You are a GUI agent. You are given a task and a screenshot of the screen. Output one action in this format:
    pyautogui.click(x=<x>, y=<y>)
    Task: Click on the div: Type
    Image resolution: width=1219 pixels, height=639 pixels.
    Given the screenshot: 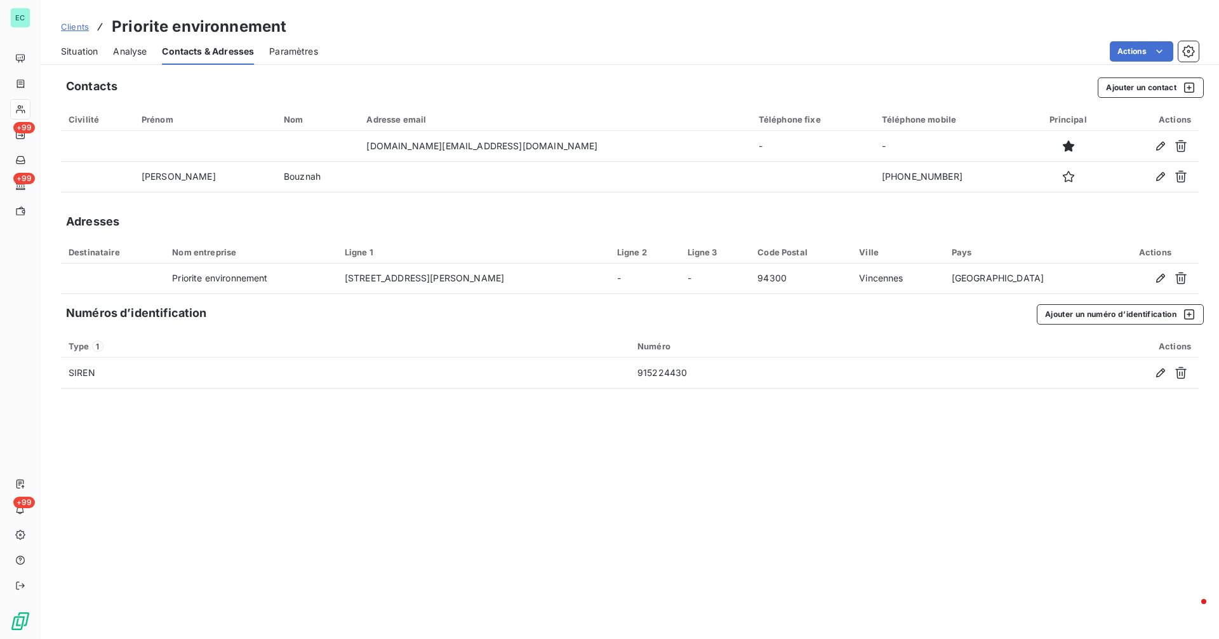 What is the action you would take?
    pyautogui.click(x=345, y=346)
    